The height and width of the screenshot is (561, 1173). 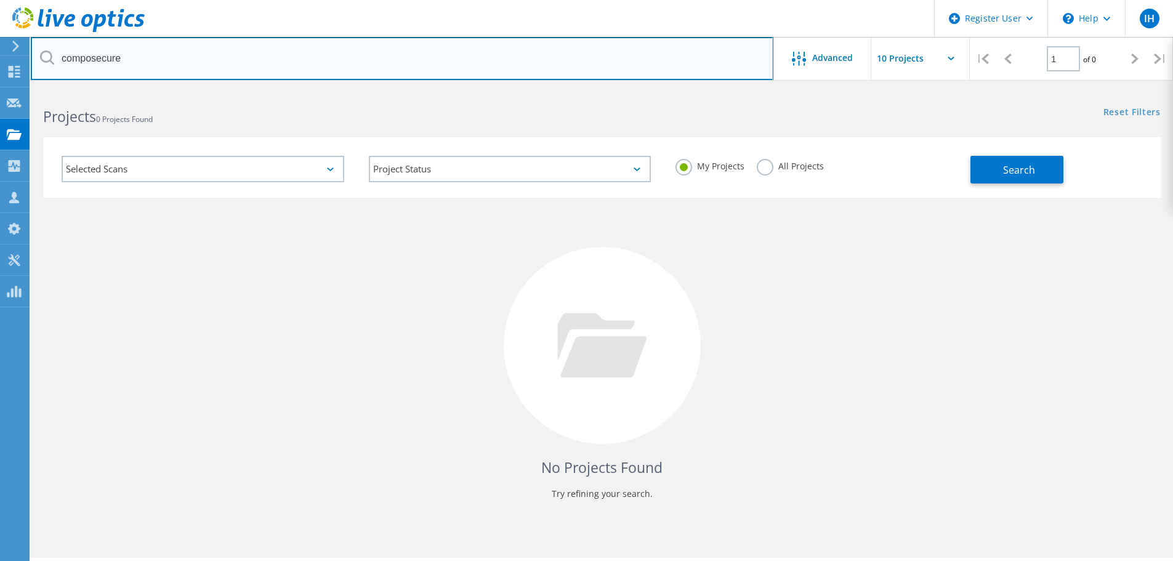 What do you see at coordinates (833, 58) in the screenshot?
I see `span: Advanced` at bounding box center [833, 58].